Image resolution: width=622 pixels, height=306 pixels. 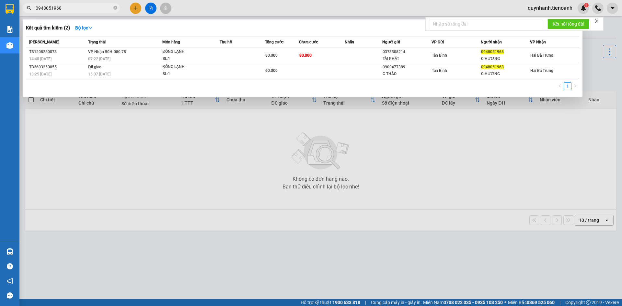 What do you see at coordinates (407, 67) in the screenshot?
I see `div: 0909477389` at bounding box center [407, 67].